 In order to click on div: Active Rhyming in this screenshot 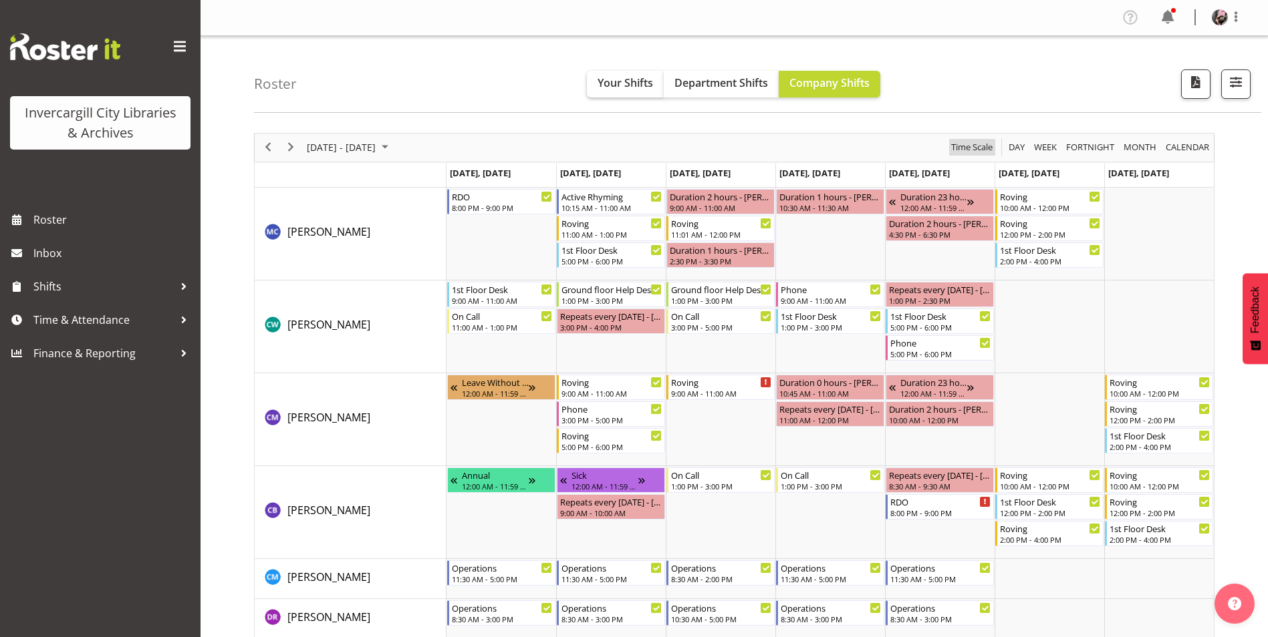, I will do `click(611, 196)`.